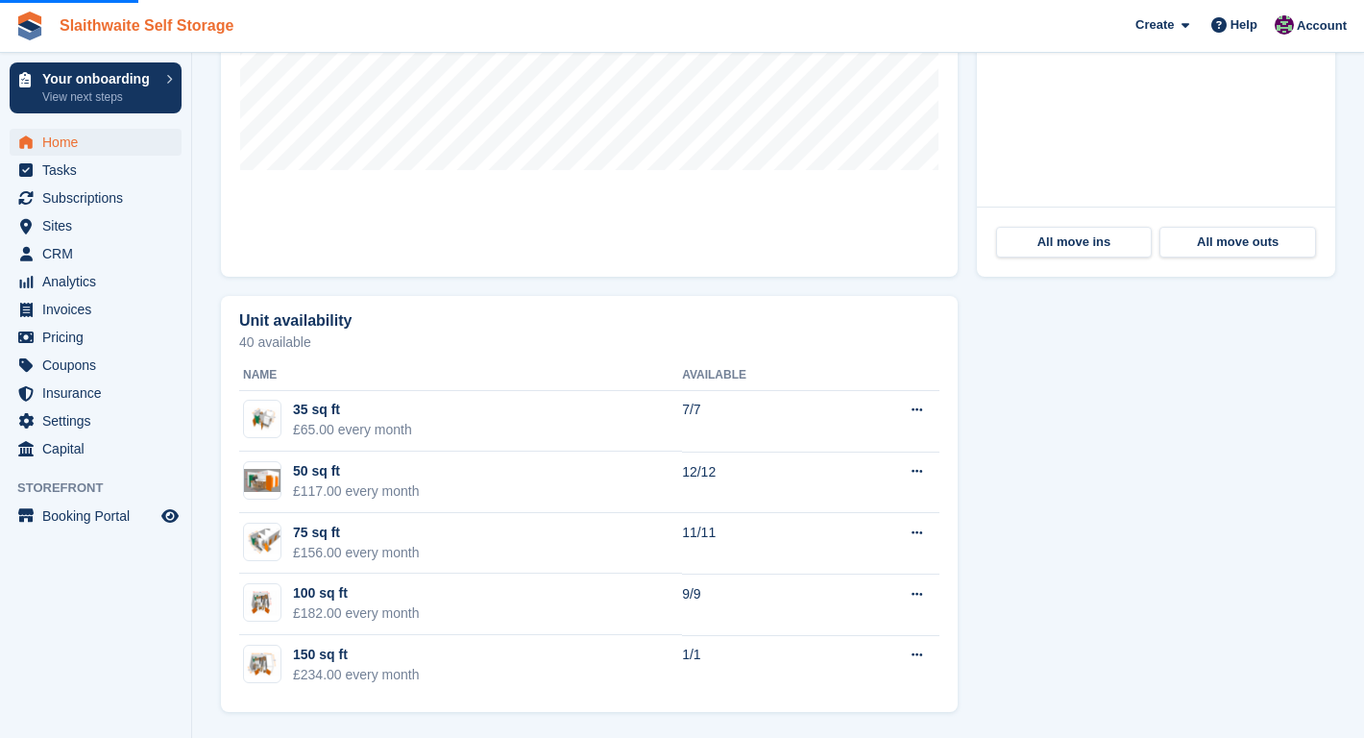 This screenshot has height=738, width=1364. I want to click on p: View next steps, so click(99, 97).